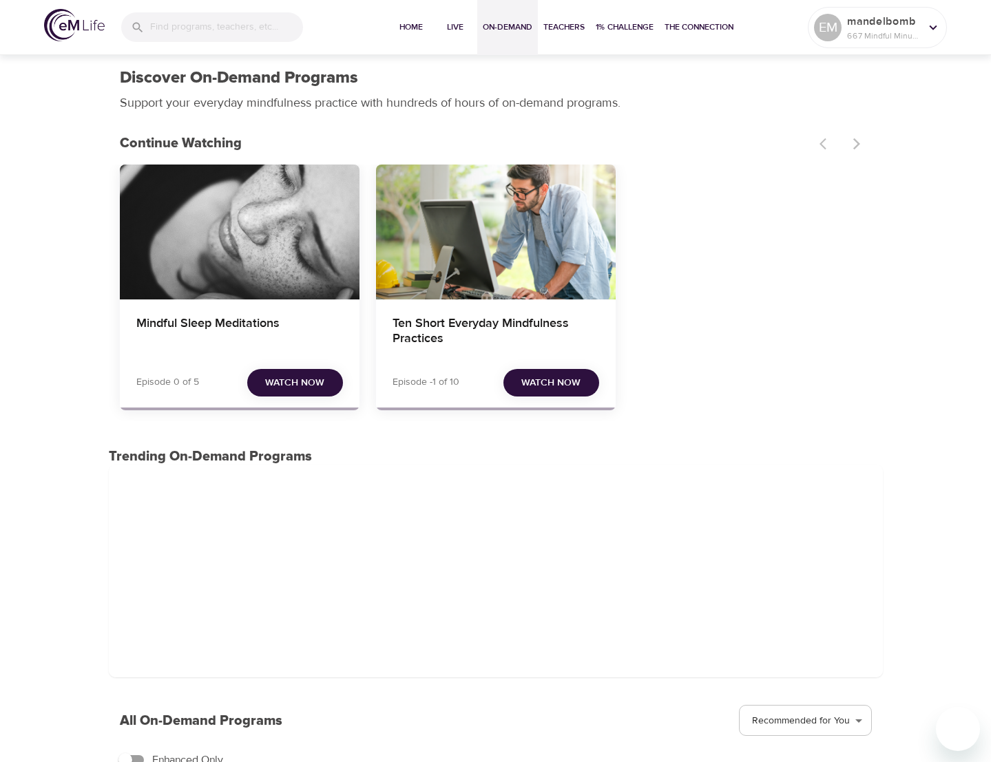 This screenshot has width=991, height=762. Describe the element at coordinates (828, 28) in the screenshot. I see `div: EM` at that location.